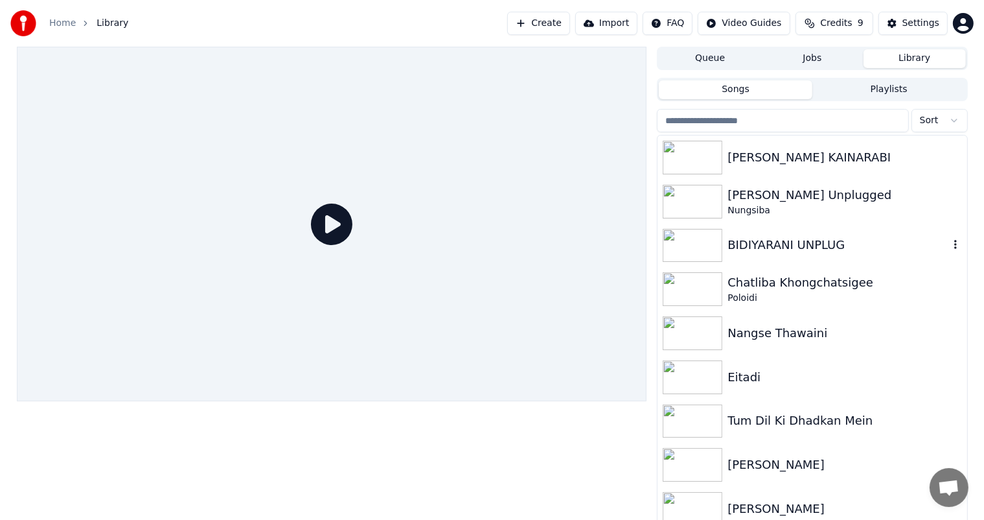  What do you see at coordinates (835, 23) in the screenshot?
I see `button: Credits9` at bounding box center [835, 23].